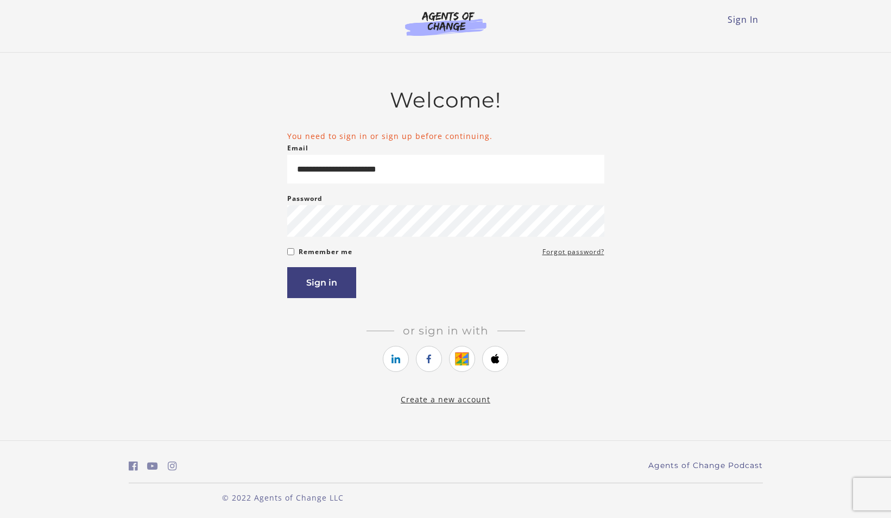 This screenshot has width=891, height=518. What do you see at coordinates (153, 466) in the screenshot?
I see `a: https://www.youtube.com/c/AgentsofChangeTestPrepbyMeaganMitchell (Open in a new window)` at bounding box center [153, 466].